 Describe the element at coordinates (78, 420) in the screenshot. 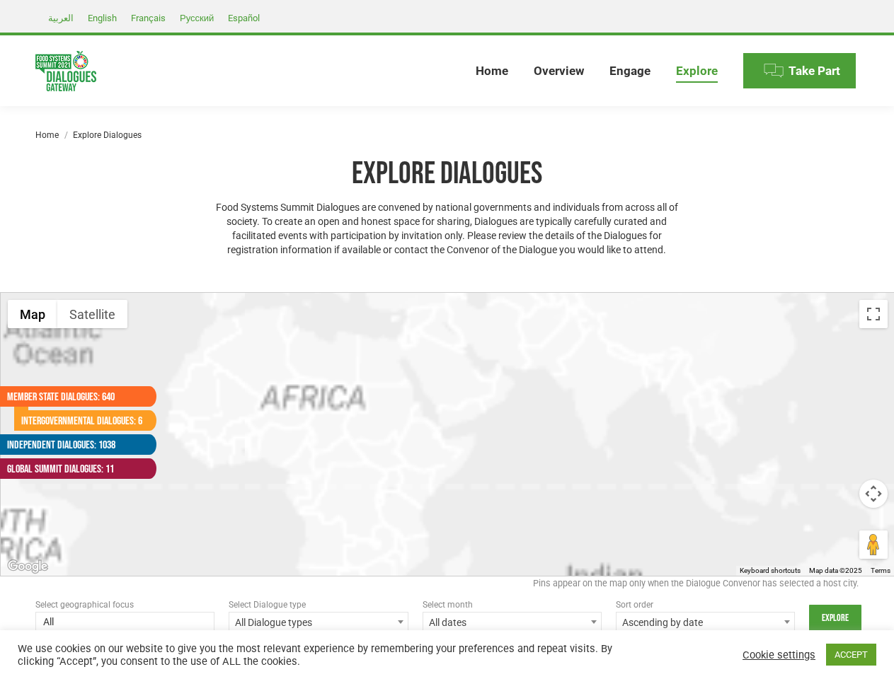

I see `a: Intergovernmental Dialogues: 6` at that location.